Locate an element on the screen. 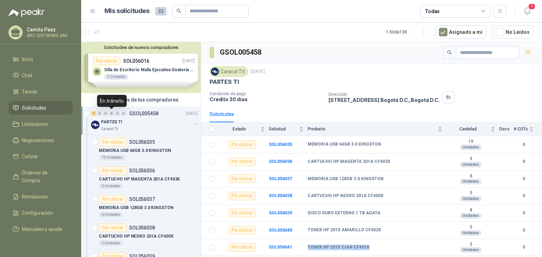 This screenshot has width=542, height=257. b: 19 is located at coordinates (471, 142).